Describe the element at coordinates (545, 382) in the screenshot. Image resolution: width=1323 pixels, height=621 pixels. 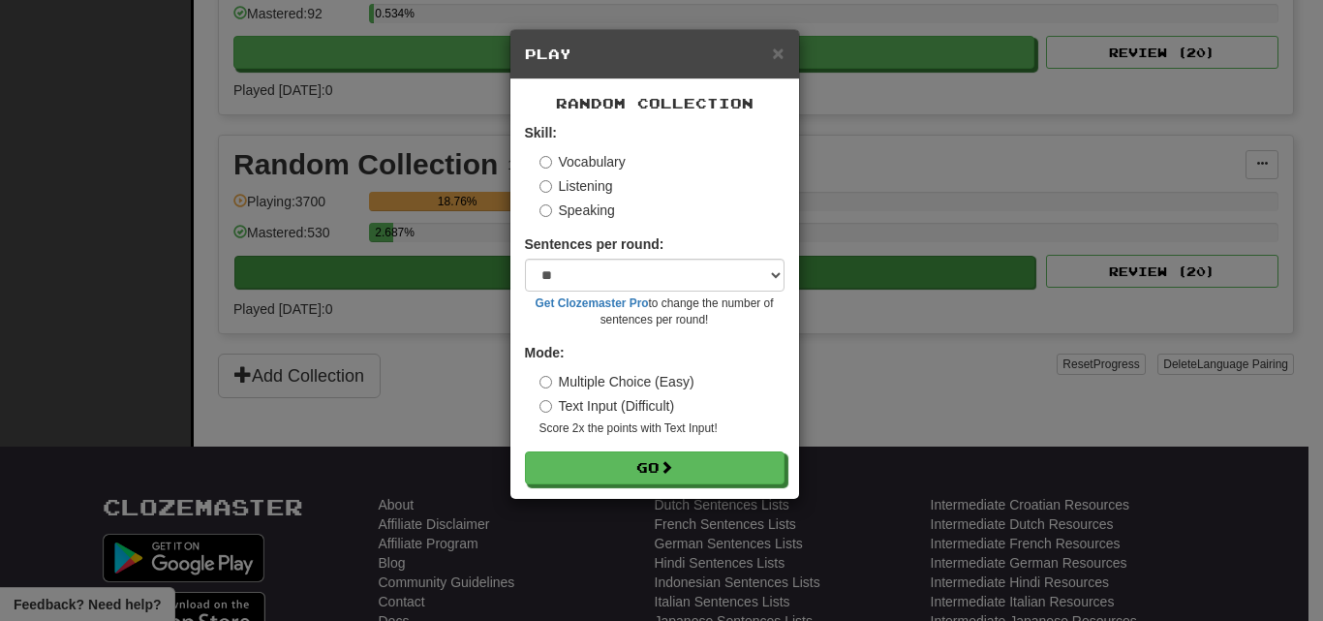
I see `input: Multiple Choice (Easy)` at that location.